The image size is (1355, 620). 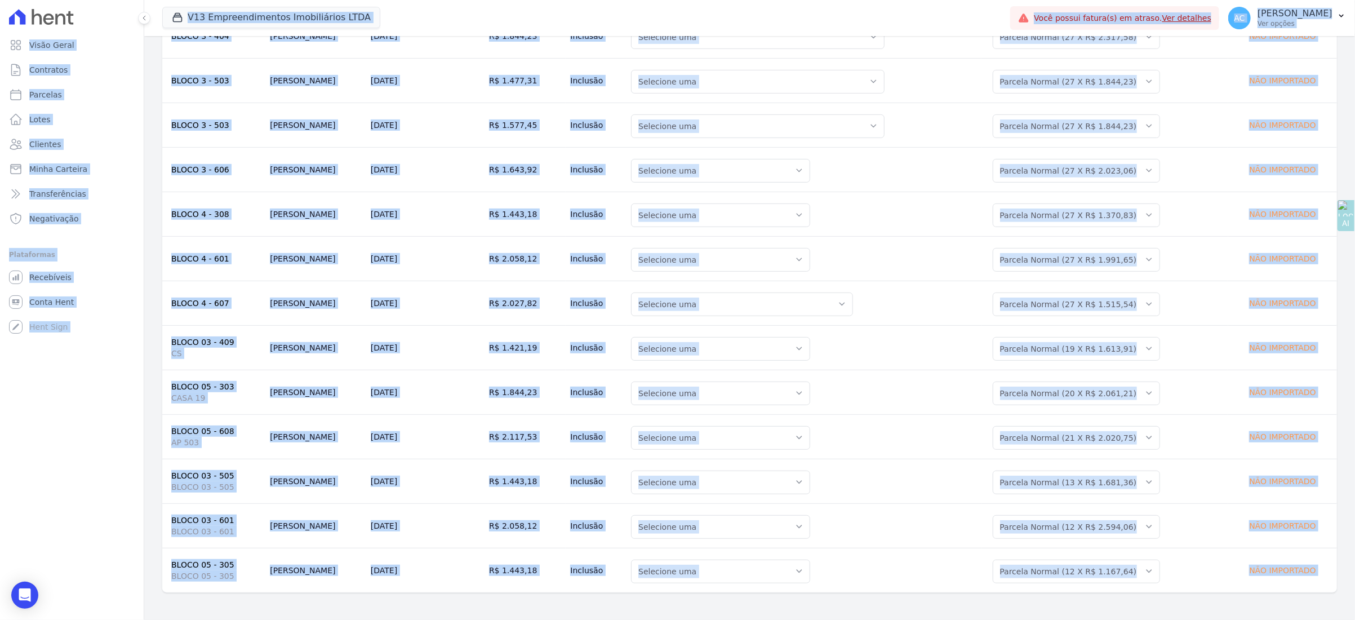 What do you see at coordinates (200, 214) in the screenshot?
I see `a: BLOCO 4 - 308` at bounding box center [200, 214].